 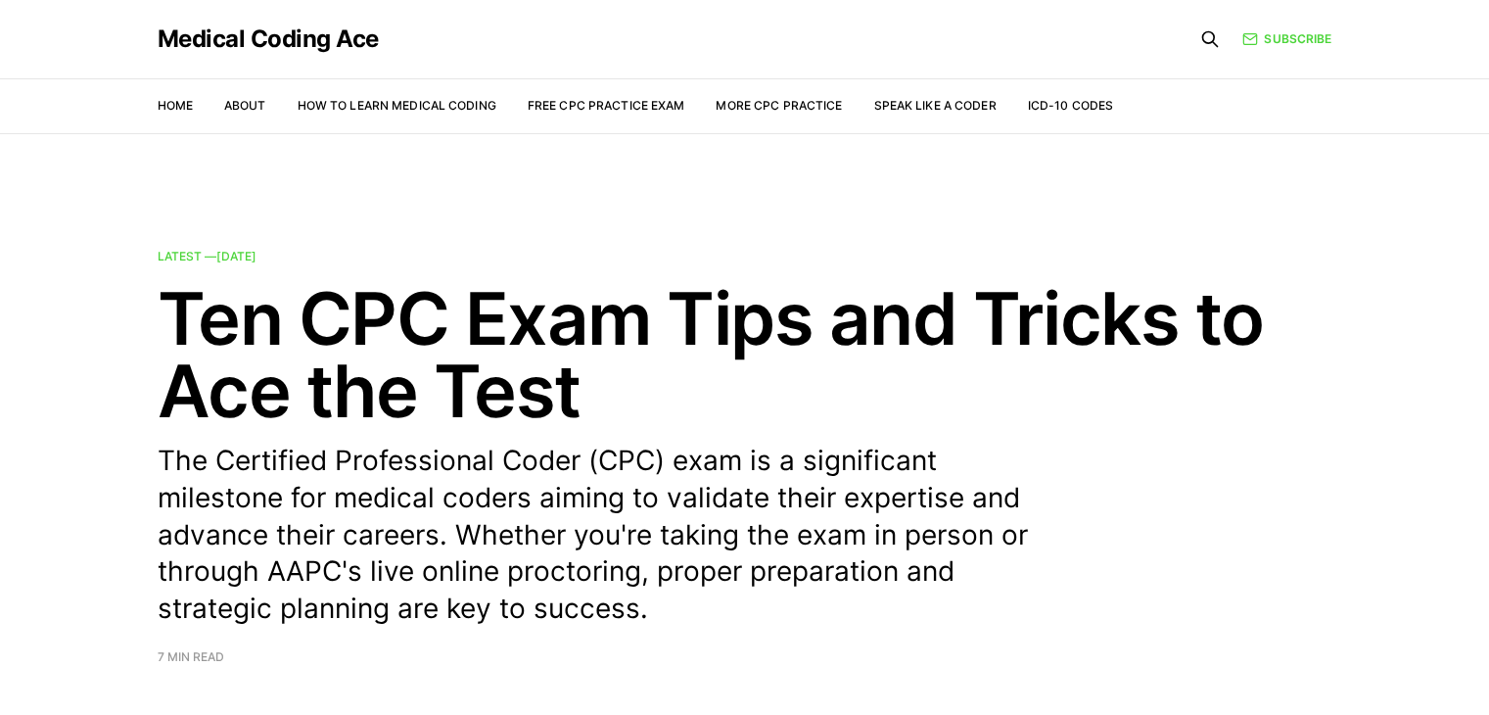 I want to click on a: Medical Coding Ace, so click(x=268, y=39).